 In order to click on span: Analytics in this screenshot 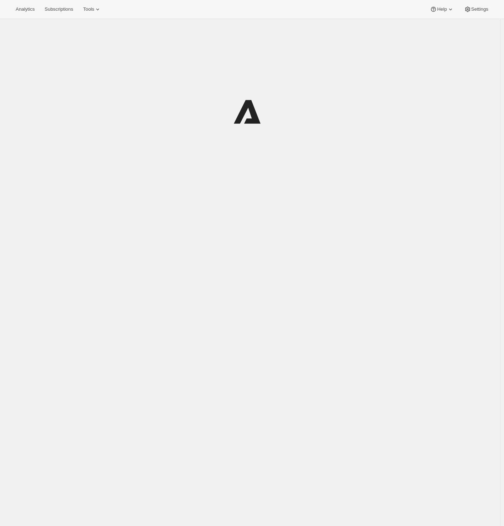, I will do `click(25, 9)`.